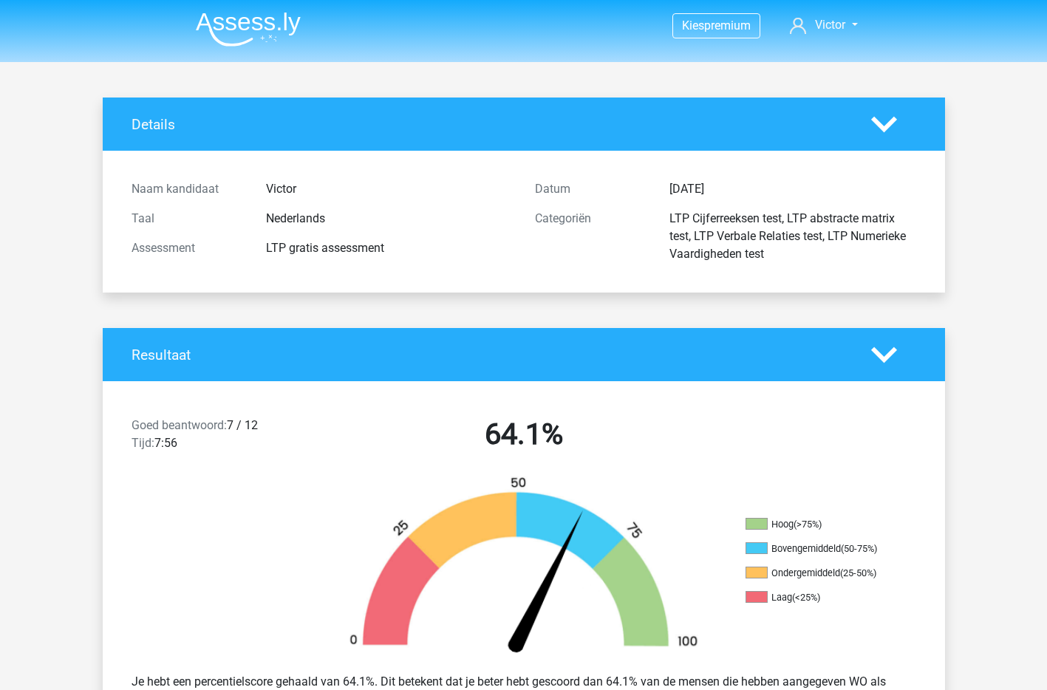  Describe the element at coordinates (188, 219) in the screenshot. I see `div: Taal` at that location.